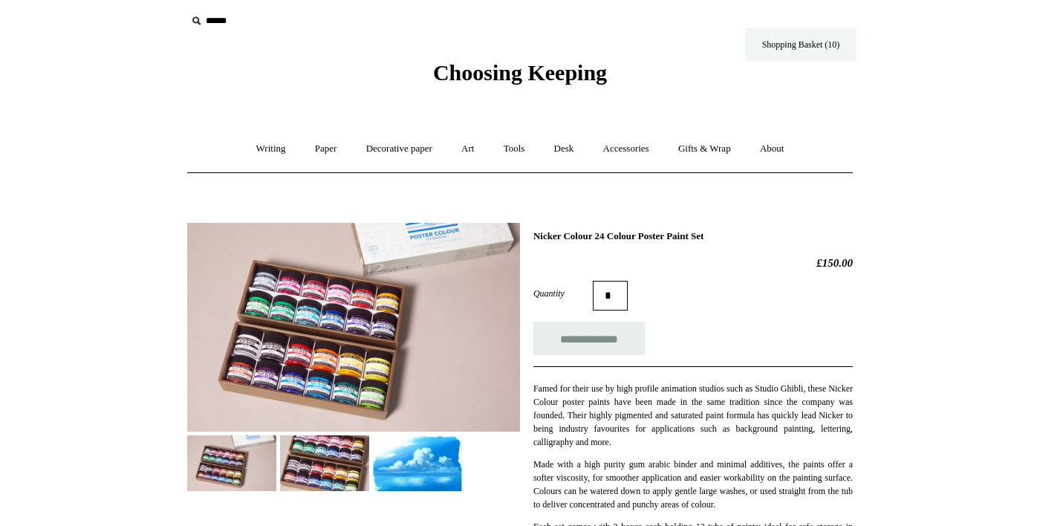  I want to click on span: Choosing Keeping, so click(520, 72).